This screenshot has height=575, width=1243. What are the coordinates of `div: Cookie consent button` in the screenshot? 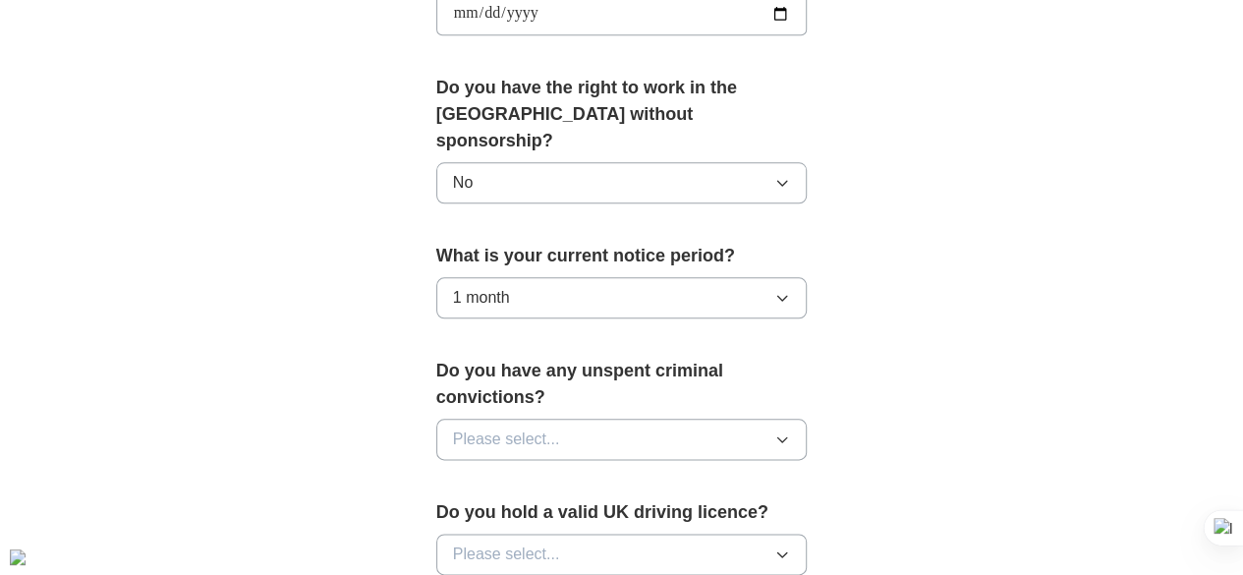 It's located at (18, 557).